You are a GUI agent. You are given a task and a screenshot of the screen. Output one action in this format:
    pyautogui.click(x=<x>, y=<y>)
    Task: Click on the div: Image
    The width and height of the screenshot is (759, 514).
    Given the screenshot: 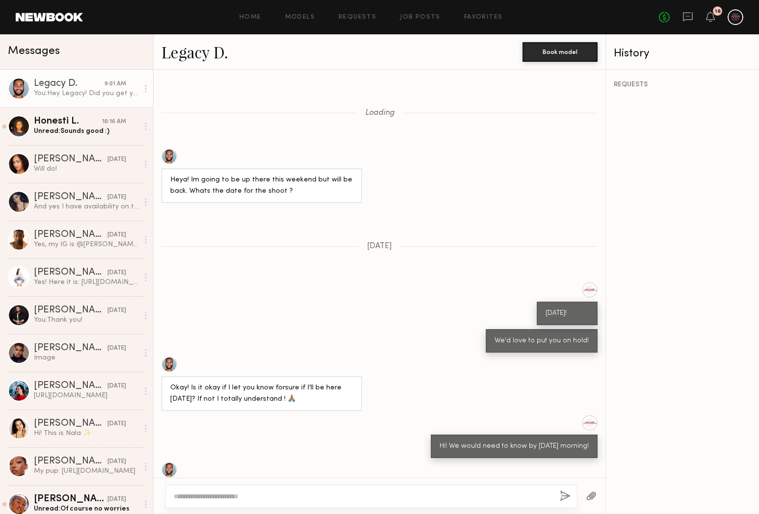 What is the action you would take?
    pyautogui.click(x=86, y=358)
    